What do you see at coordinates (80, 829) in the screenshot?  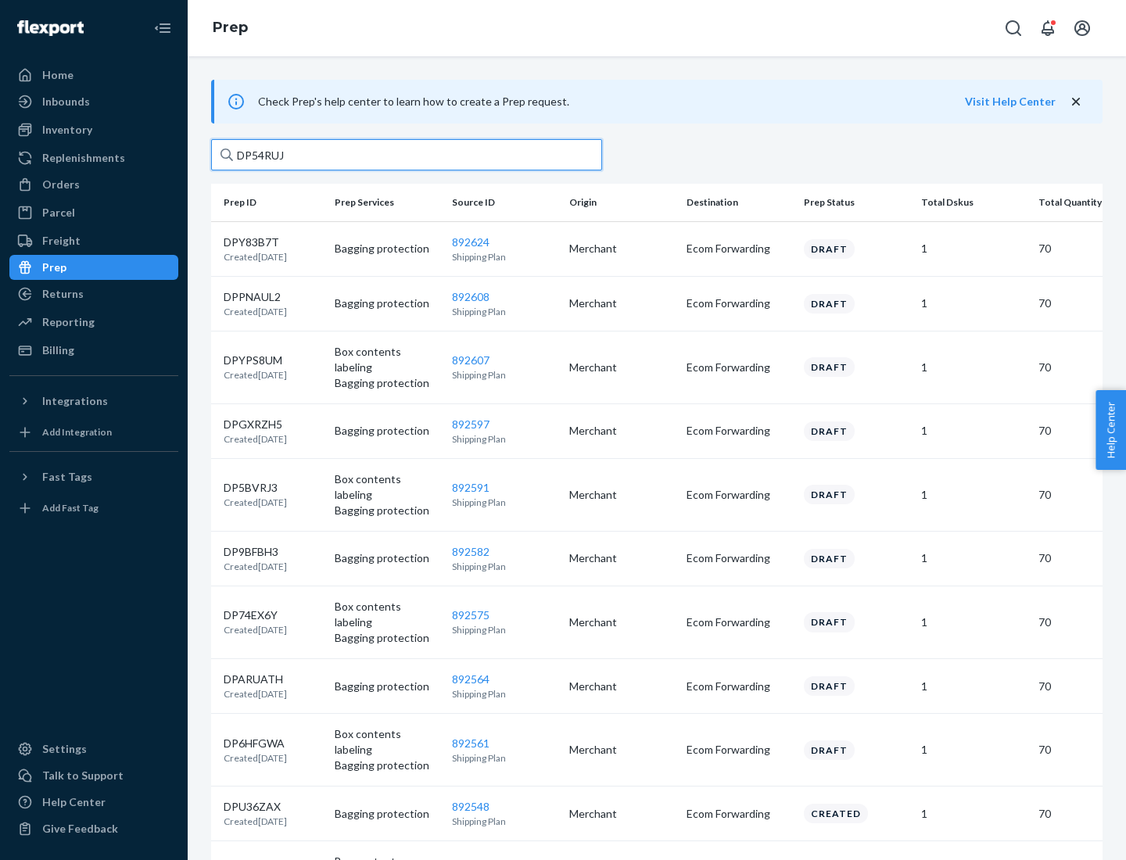 I see `div: Give Feedback` at bounding box center [80, 829].